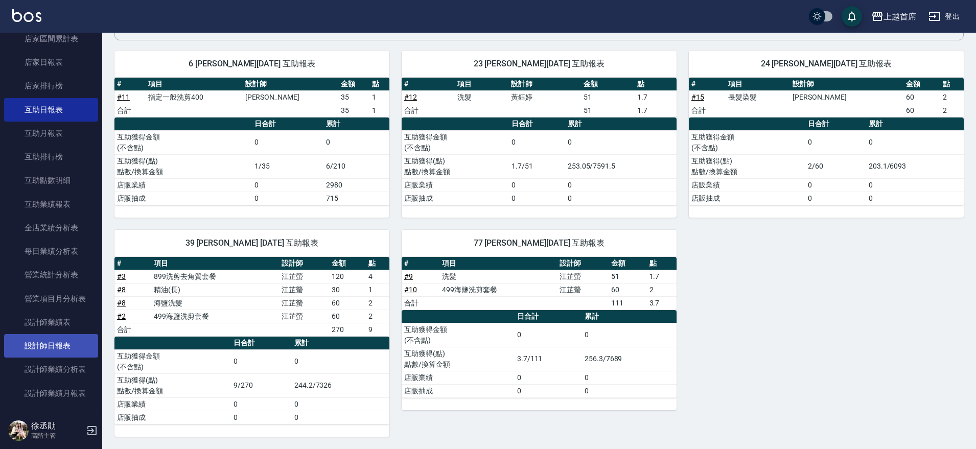  What do you see at coordinates (378, 277) in the screenshot?
I see `td: 4` at bounding box center [378, 277].